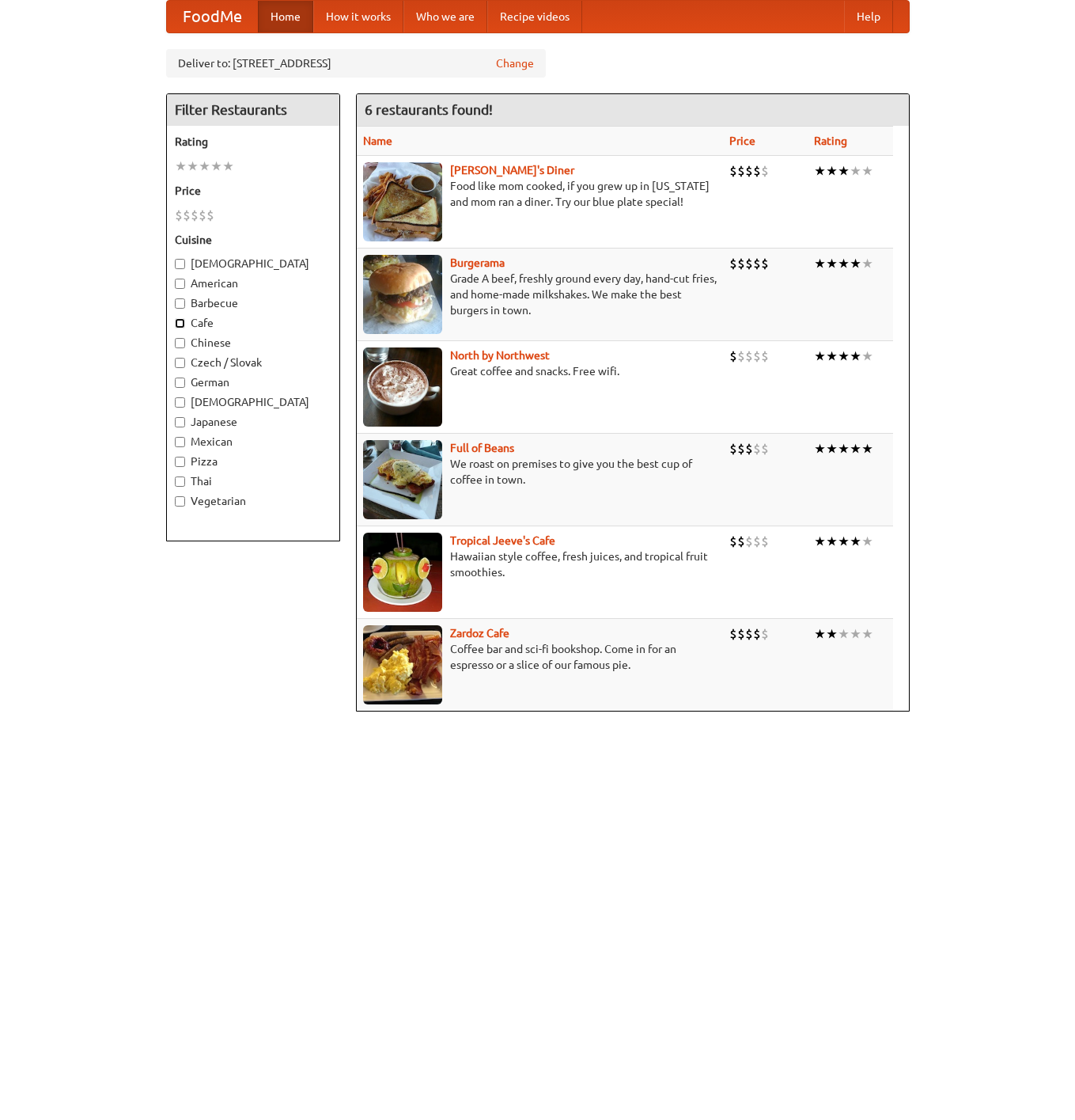 The width and height of the screenshot is (1075, 1120). What do you see at coordinates (403, 479) in the screenshot?
I see `img: beans.jpg` at bounding box center [403, 479].